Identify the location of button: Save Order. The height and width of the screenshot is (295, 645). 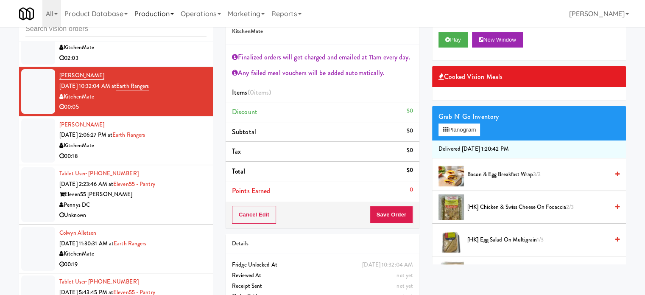
(391, 215).